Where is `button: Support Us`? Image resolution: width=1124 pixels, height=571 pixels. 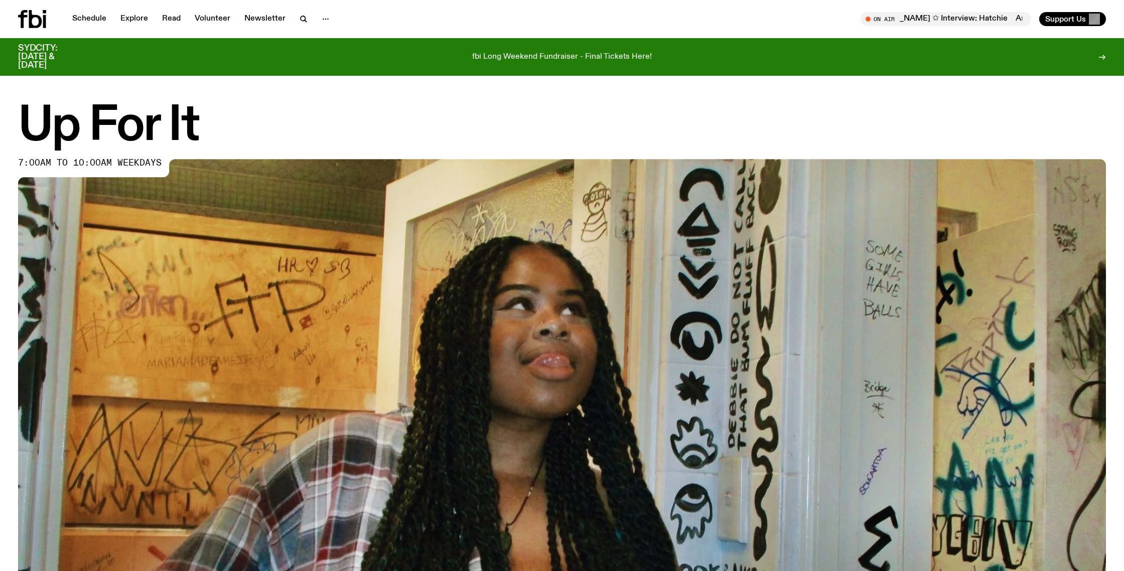 button: Support Us is located at coordinates (1072, 19).